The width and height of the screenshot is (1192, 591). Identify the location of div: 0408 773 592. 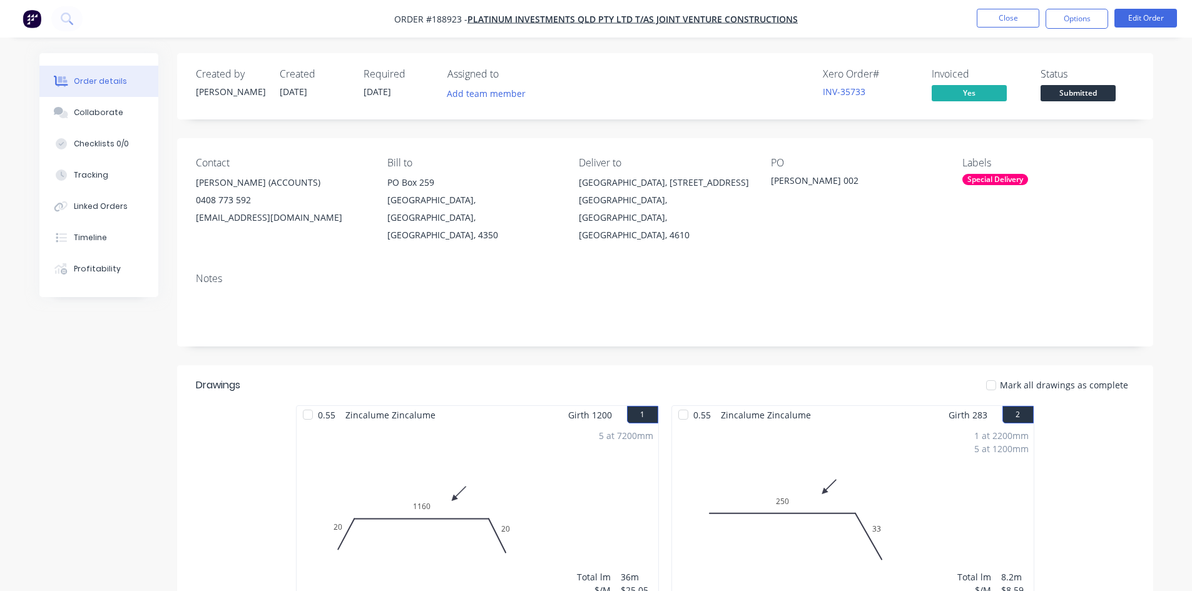
(282, 200).